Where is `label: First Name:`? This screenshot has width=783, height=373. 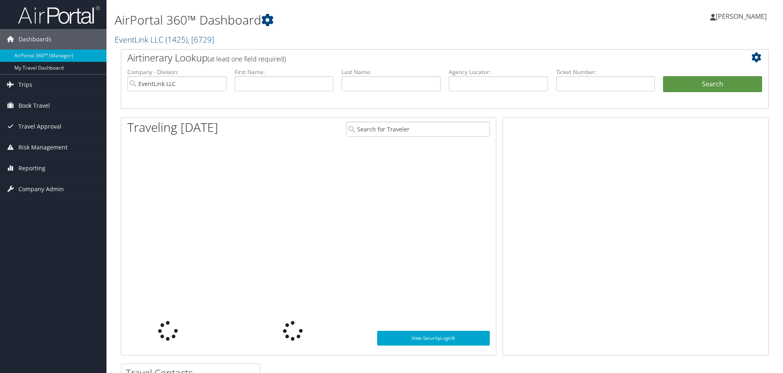 label: First Name: is located at coordinates (284, 72).